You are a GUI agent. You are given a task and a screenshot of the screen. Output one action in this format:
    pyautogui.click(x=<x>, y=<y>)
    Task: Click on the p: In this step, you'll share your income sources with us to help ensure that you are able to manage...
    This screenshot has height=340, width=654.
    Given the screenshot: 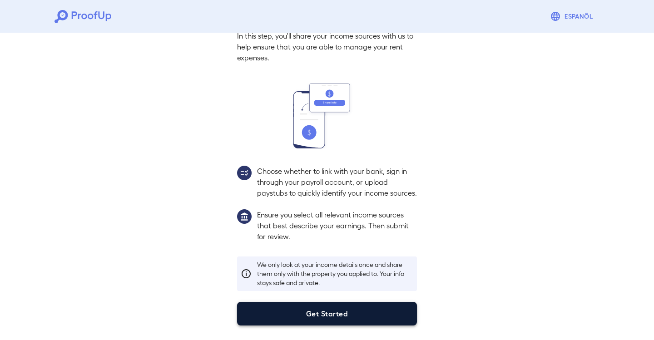 What is the action you would take?
    pyautogui.click(x=327, y=47)
    